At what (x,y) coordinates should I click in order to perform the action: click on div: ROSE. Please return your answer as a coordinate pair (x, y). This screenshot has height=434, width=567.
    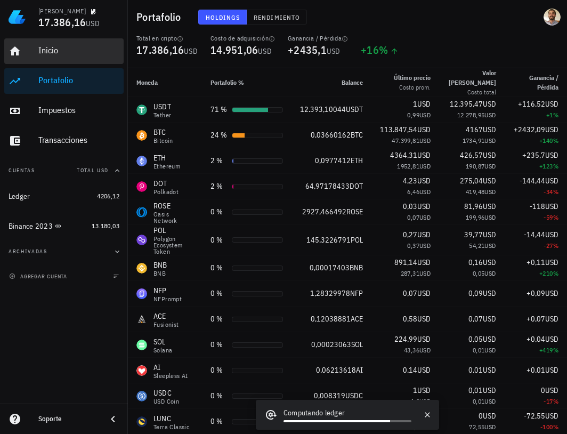
    Looking at the image, I should click on (173, 206).